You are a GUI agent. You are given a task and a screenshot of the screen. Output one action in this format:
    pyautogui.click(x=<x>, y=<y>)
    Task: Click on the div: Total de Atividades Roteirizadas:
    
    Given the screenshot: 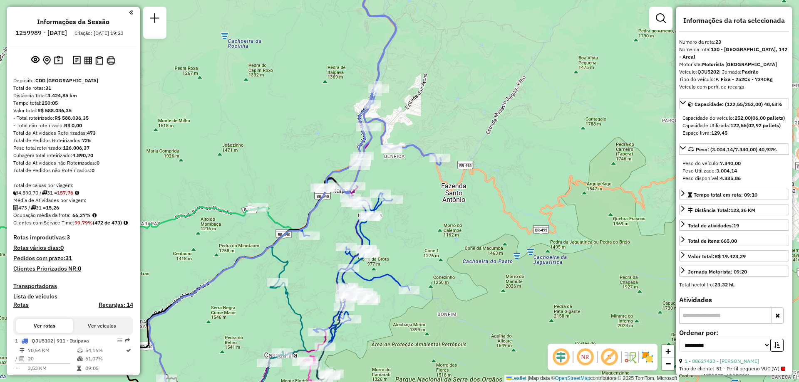 What is the action you would take?
    pyautogui.click(x=73, y=133)
    